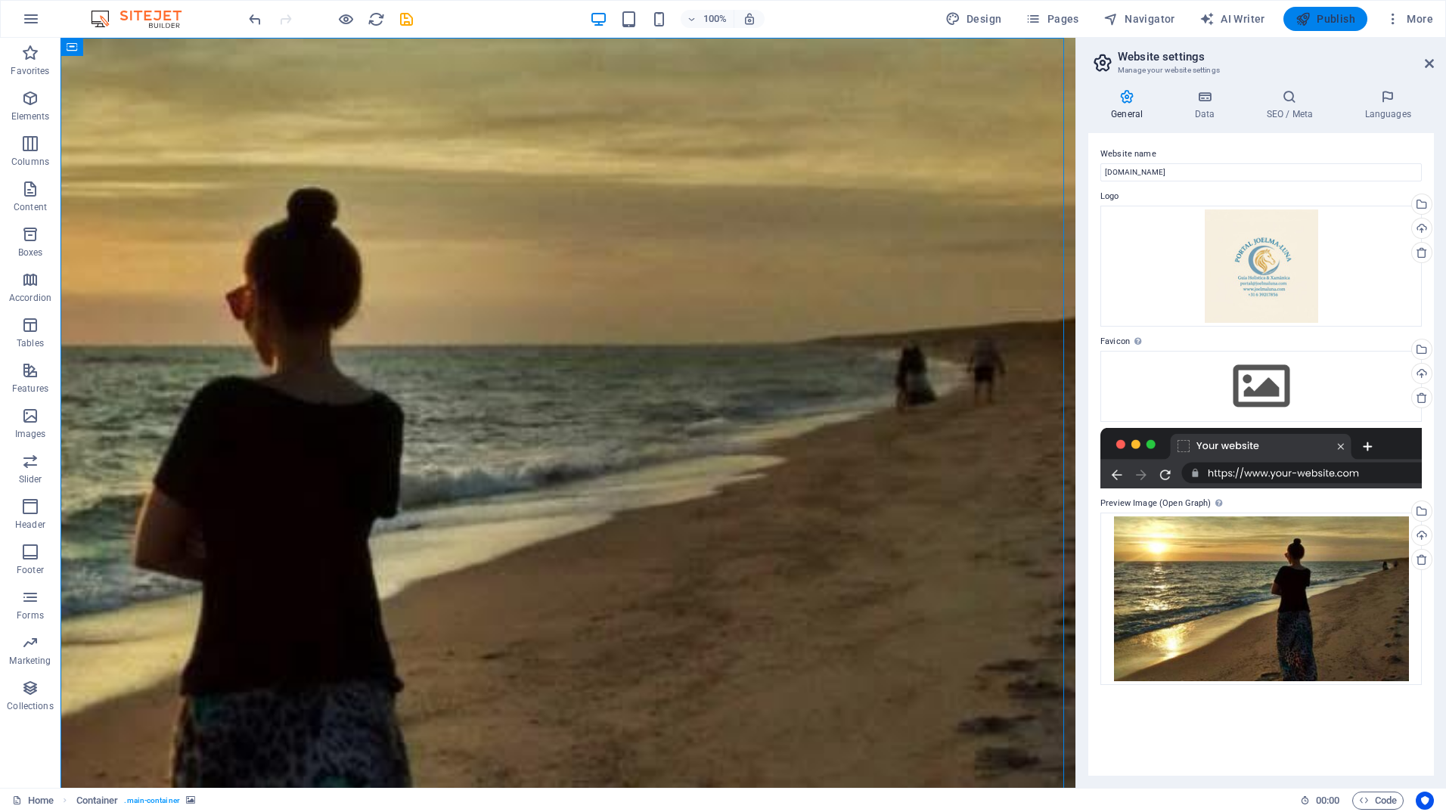 The image size is (1446, 812). Describe the element at coordinates (30, 570) in the screenshot. I see `p: Footer` at that location.